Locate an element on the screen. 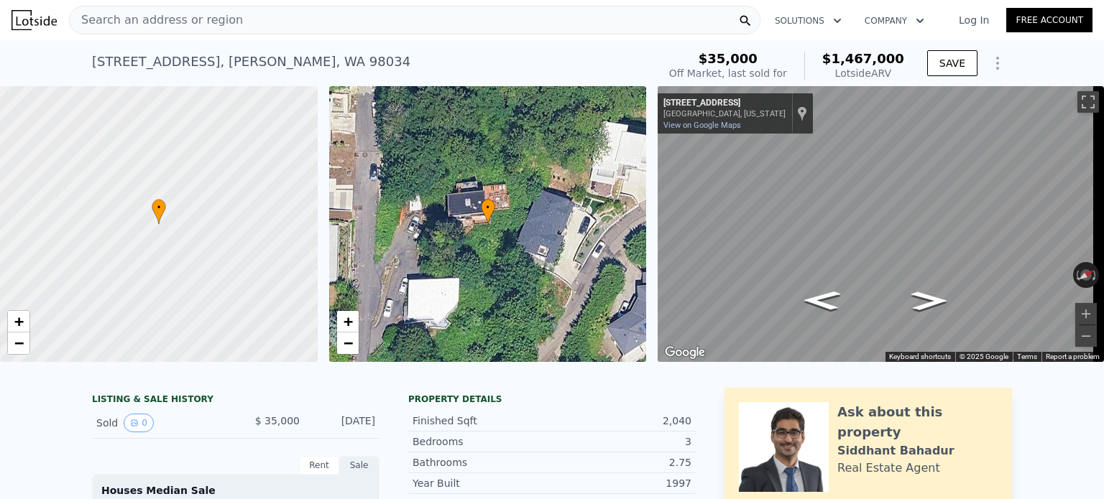 Image resolution: width=1104 pixels, height=499 pixels. div: Year Built is located at coordinates (482, 484).